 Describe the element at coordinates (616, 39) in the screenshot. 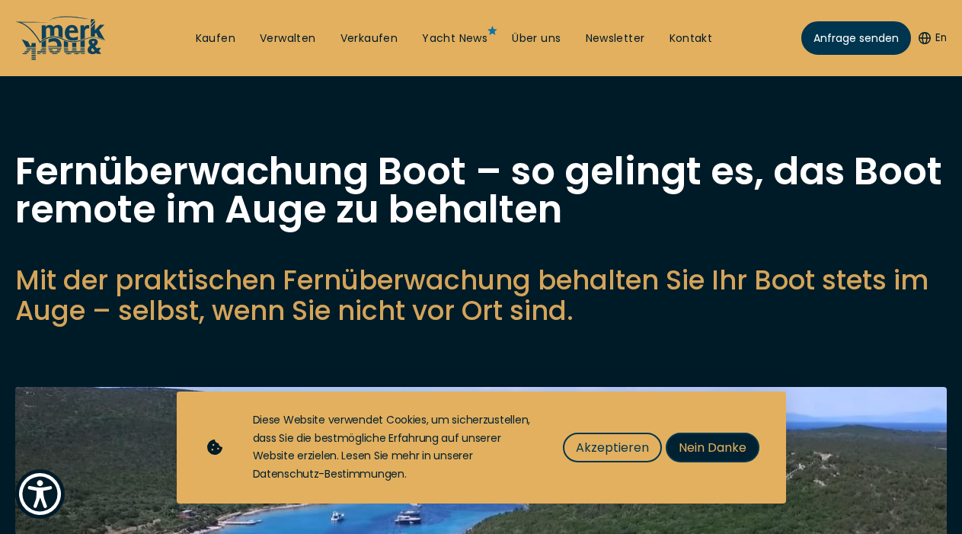

I see `a: Newsletter` at that location.